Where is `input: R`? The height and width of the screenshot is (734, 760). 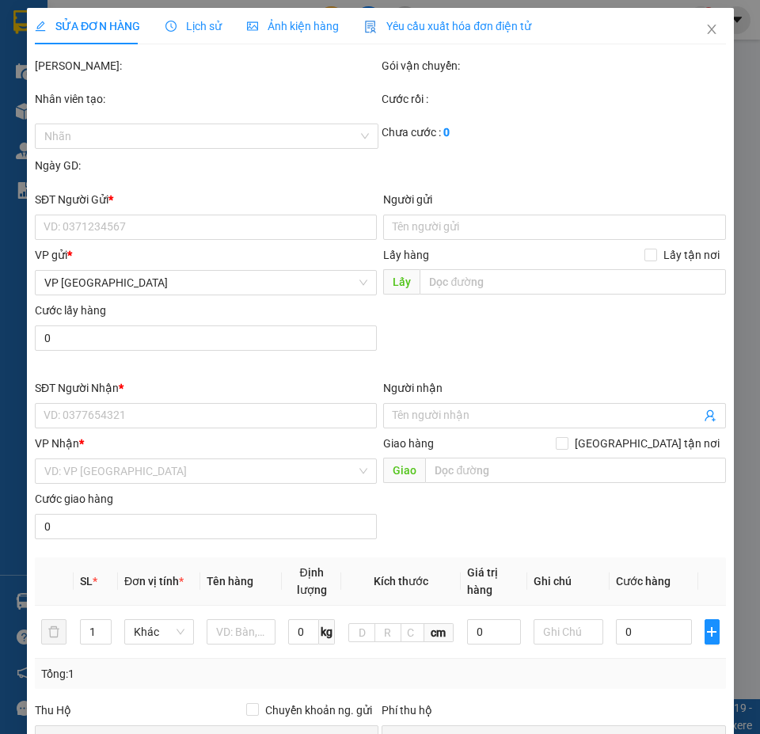 input: R is located at coordinates (388, 633).